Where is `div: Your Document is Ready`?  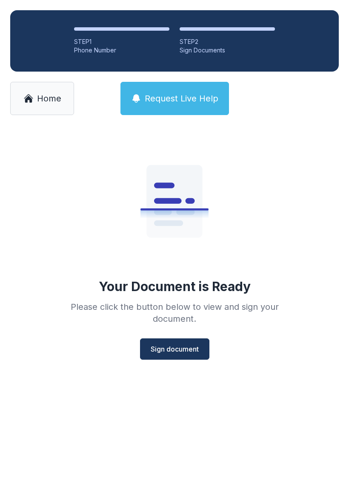
div: Your Document is Ready is located at coordinates (175, 286).